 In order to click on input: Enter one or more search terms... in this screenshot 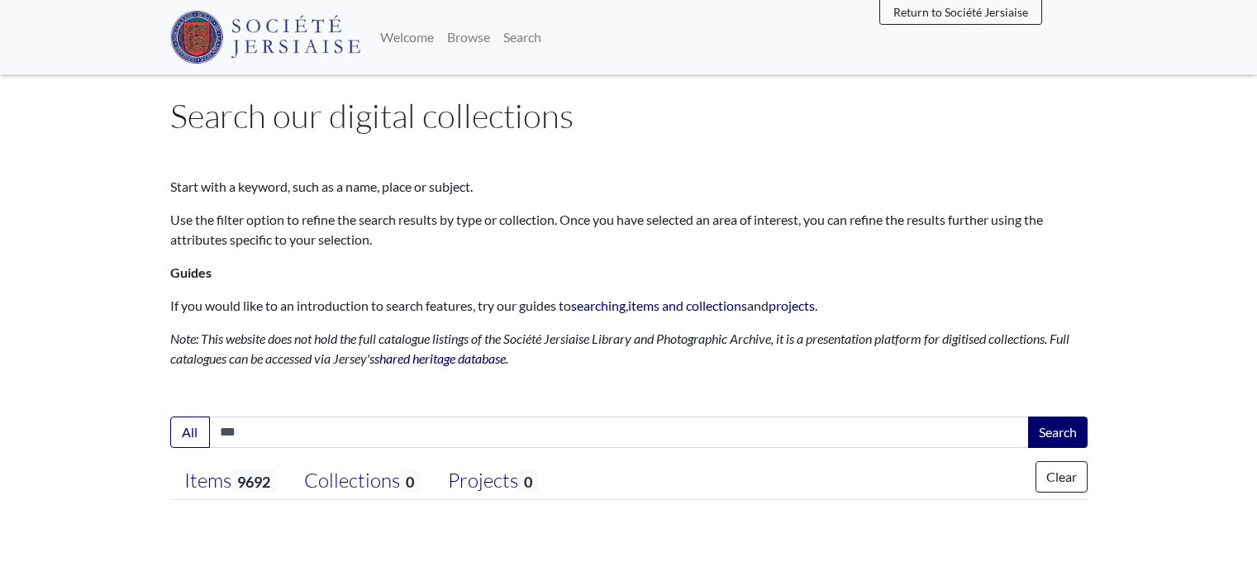, I will do `click(619, 432)`.